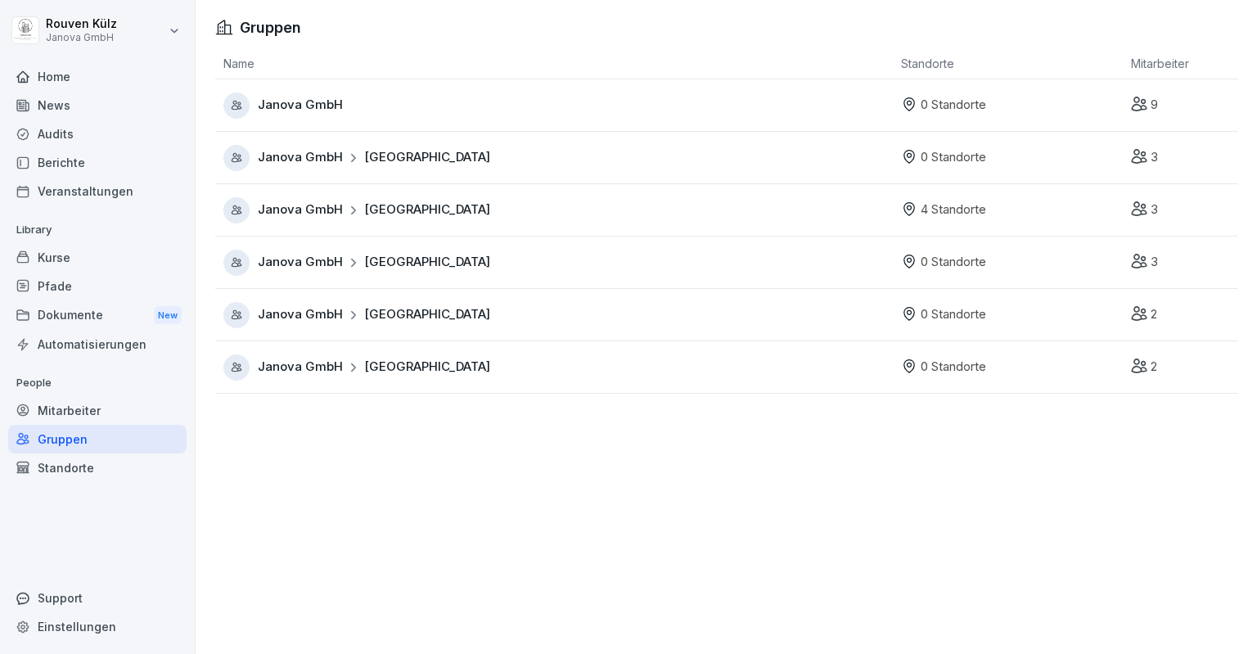 The width and height of the screenshot is (1257, 654). What do you see at coordinates (97, 105) in the screenshot?
I see `a: News` at bounding box center [97, 105].